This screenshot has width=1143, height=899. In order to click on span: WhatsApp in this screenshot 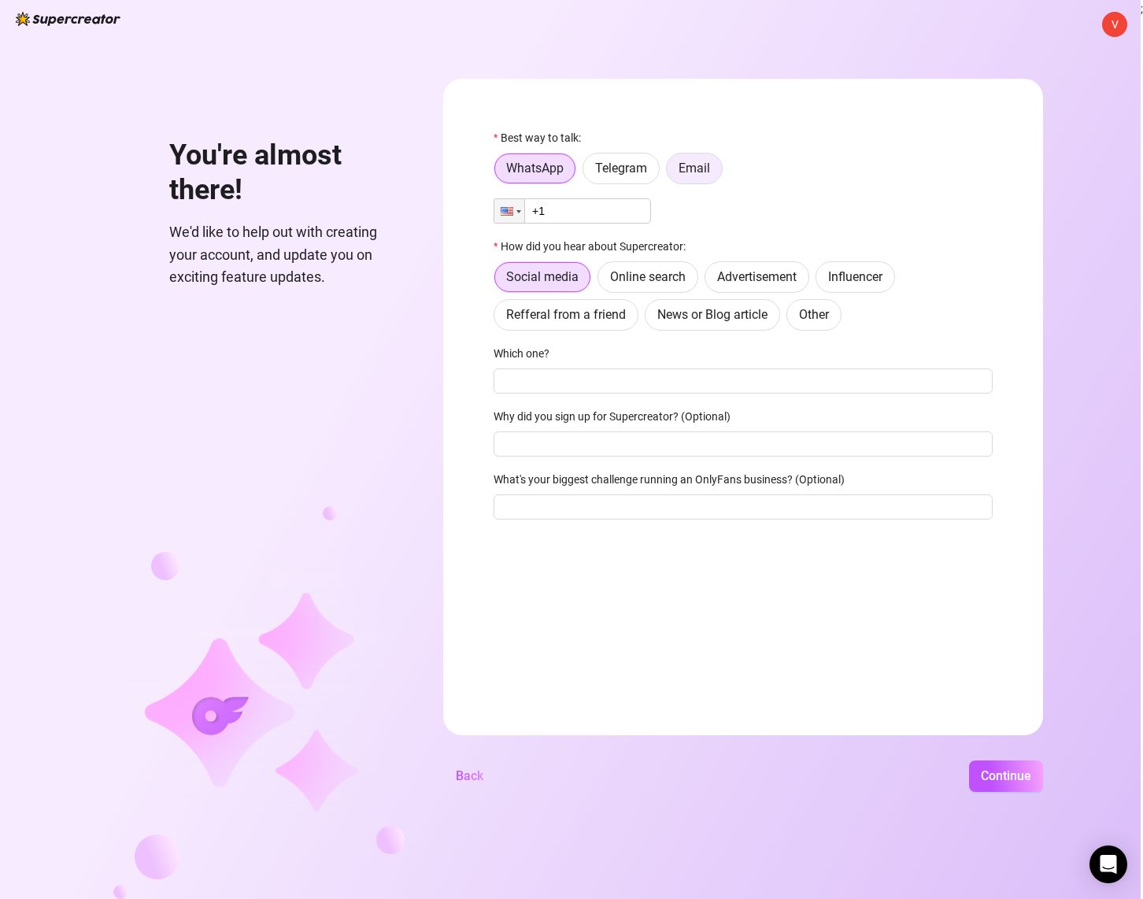, I will do `click(534, 168)`.